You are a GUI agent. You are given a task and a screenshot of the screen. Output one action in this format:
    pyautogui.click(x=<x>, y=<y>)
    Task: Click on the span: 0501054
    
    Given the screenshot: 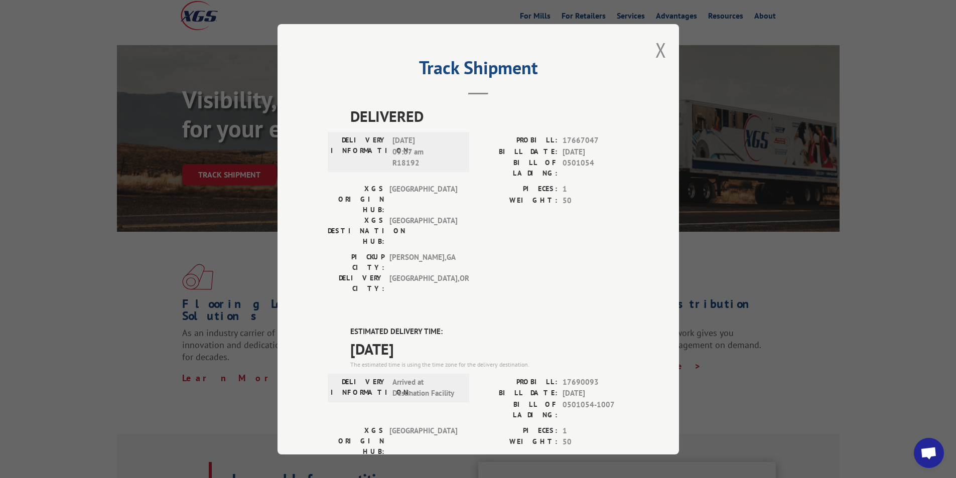 What is the action you would take?
    pyautogui.click(x=596, y=168)
    